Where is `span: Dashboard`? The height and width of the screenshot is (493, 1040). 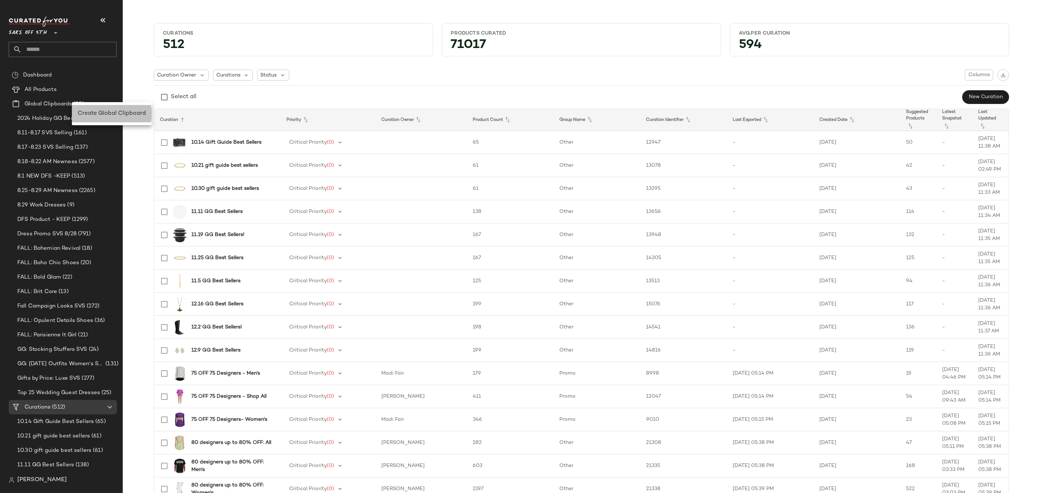 span: Dashboard is located at coordinates (37, 75).